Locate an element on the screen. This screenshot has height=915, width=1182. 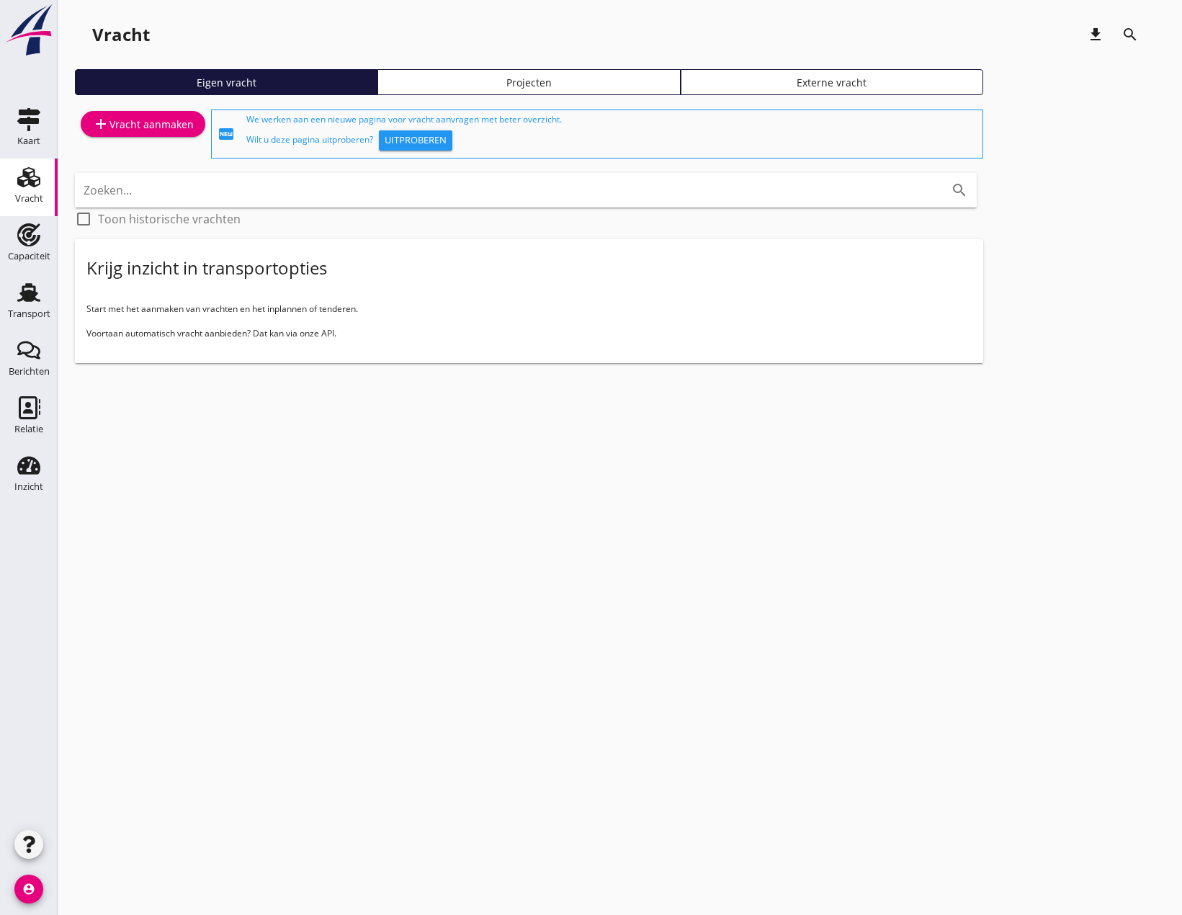
img: logo-small.a267ee39.svg is located at coordinates (29, 30).